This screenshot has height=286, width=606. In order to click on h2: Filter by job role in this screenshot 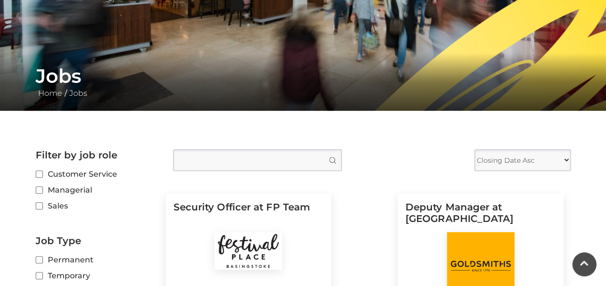, I will do `click(97, 155)`.